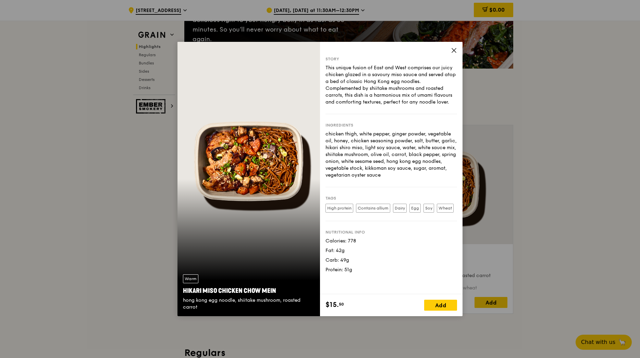 The image size is (640, 358). I want to click on div: Carb: 49g, so click(391, 260).